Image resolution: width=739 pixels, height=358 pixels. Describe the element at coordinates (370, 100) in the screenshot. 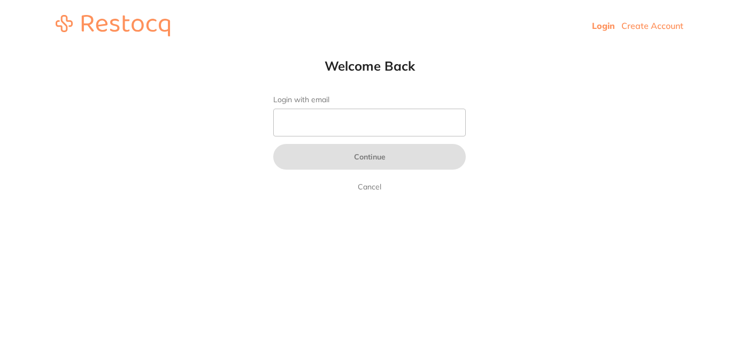

I see `label: Login with email` at that location.